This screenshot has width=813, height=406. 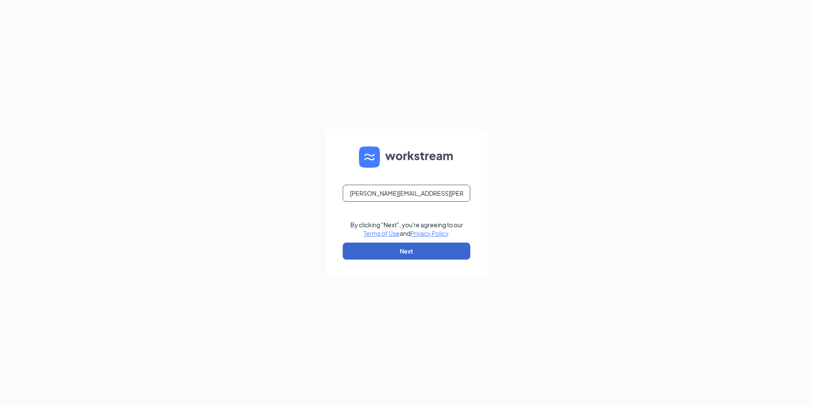 What do you see at coordinates (429, 233) in the screenshot?
I see `a: Privacy Policy` at bounding box center [429, 233].